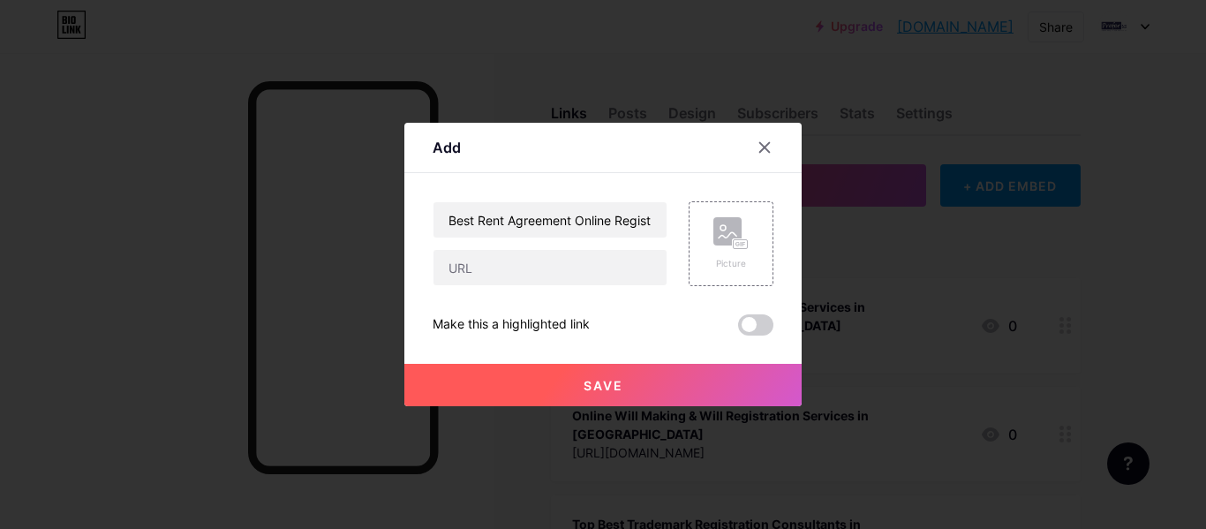 The width and height of the screenshot is (1206, 529). What do you see at coordinates (603, 385) in the screenshot?
I see `span: Save` at bounding box center [603, 385].